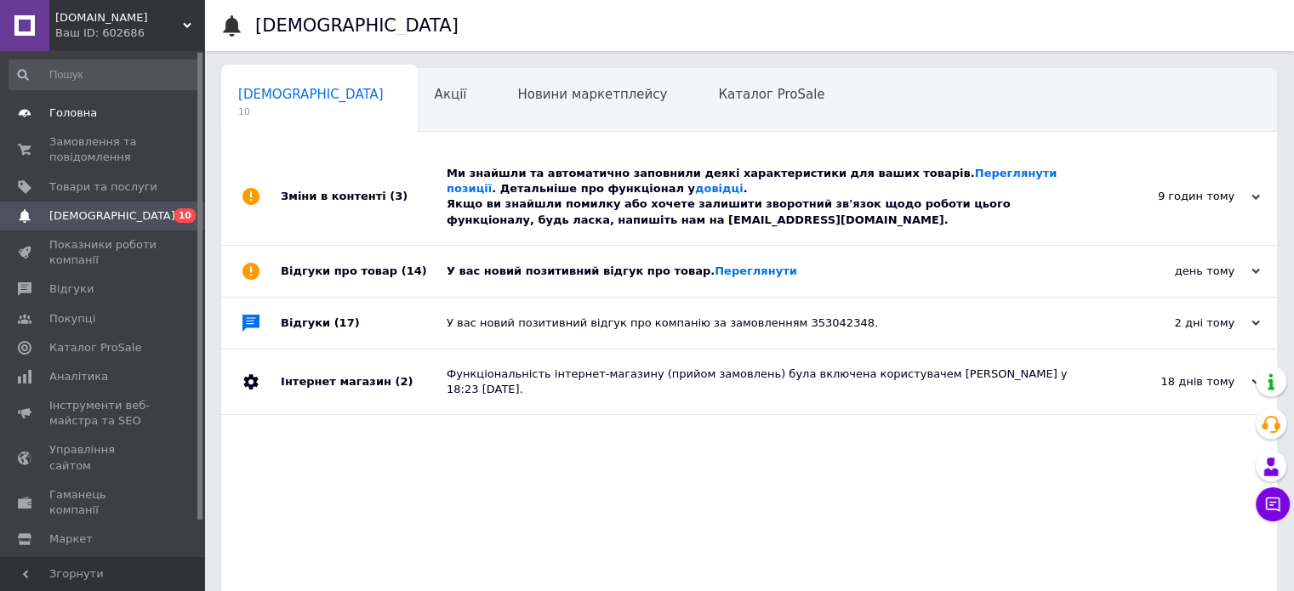 The width and height of the screenshot is (1294, 591). What do you see at coordinates (414, 271) in the screenshot?
I see `span: (14)` at bounding box center [414, 271].